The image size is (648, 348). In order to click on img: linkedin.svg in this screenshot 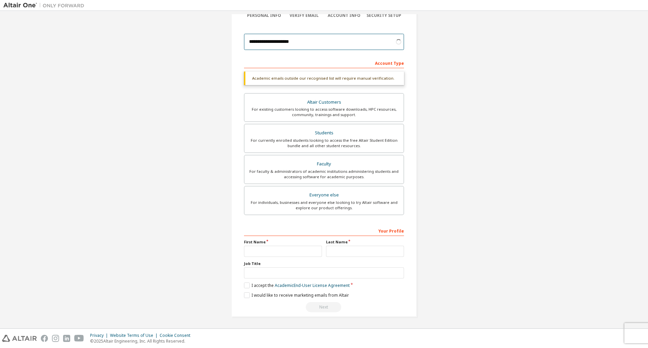, I will do `click(66, 338)`.